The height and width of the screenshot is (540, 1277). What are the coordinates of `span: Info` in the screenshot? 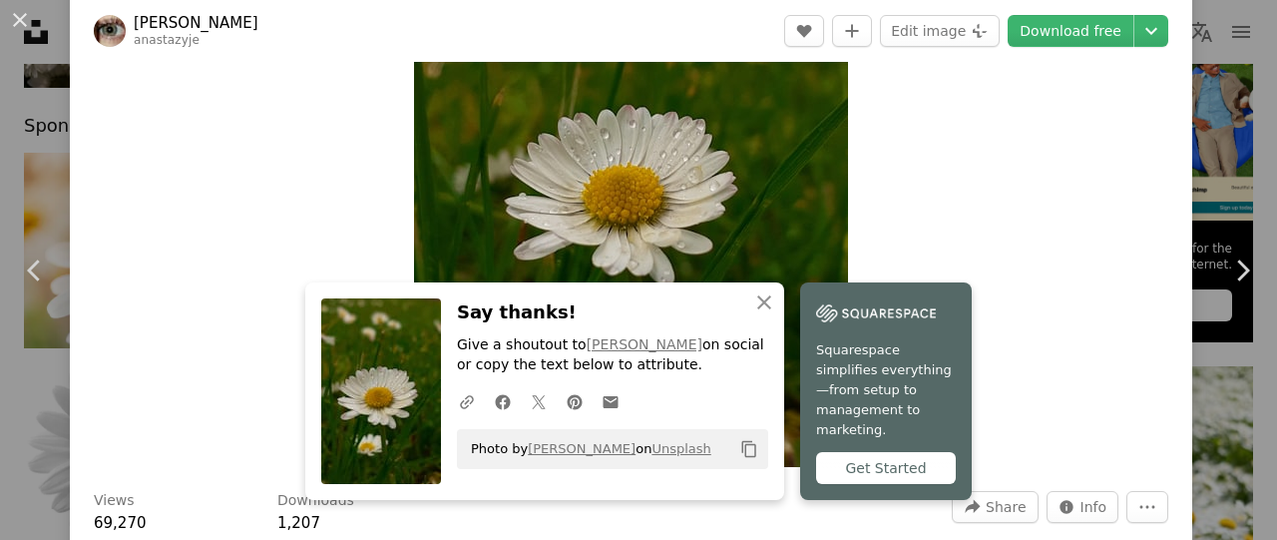 It's located at (1093, 507).